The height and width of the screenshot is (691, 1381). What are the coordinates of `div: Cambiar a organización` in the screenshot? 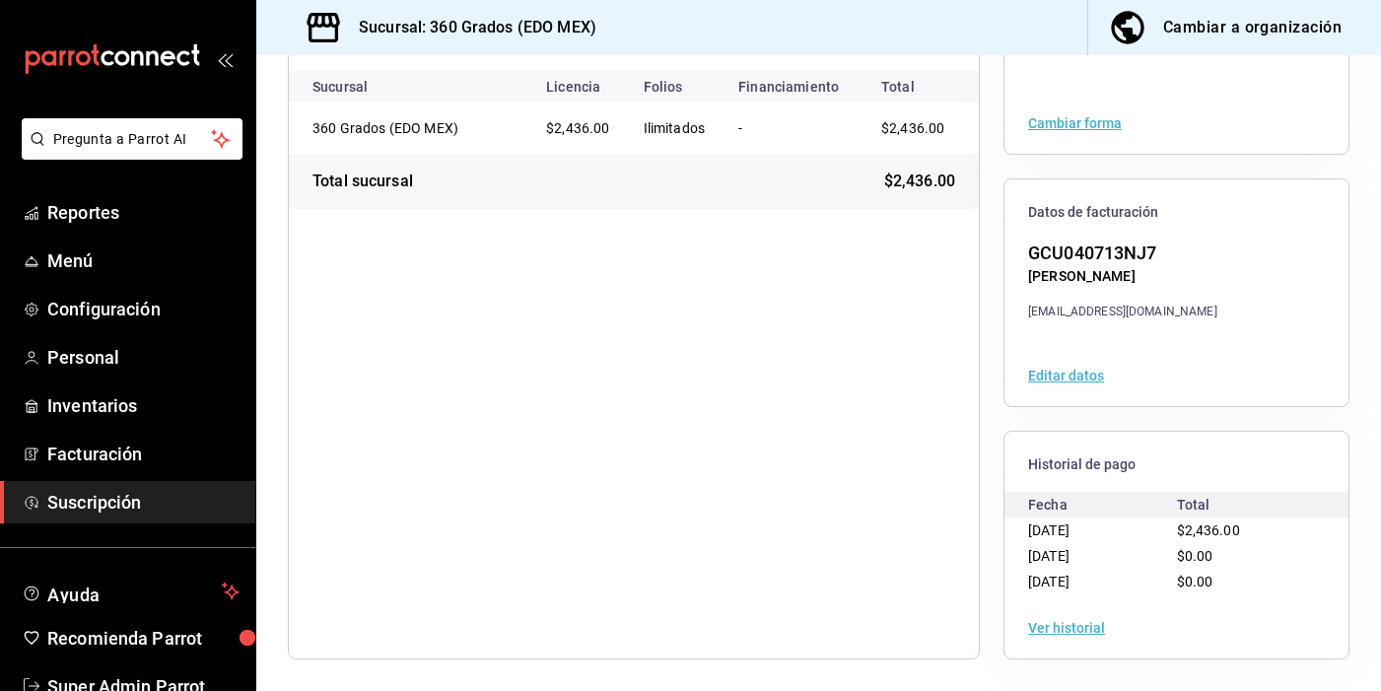 It's located at (1252, 28).